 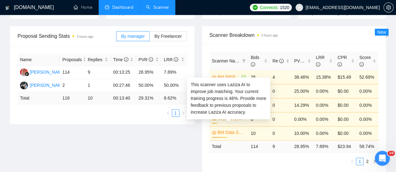 What do you see at coordinates (365, 61) in the screenshot?
I see `span: Score` at bounding box center [365, 61].